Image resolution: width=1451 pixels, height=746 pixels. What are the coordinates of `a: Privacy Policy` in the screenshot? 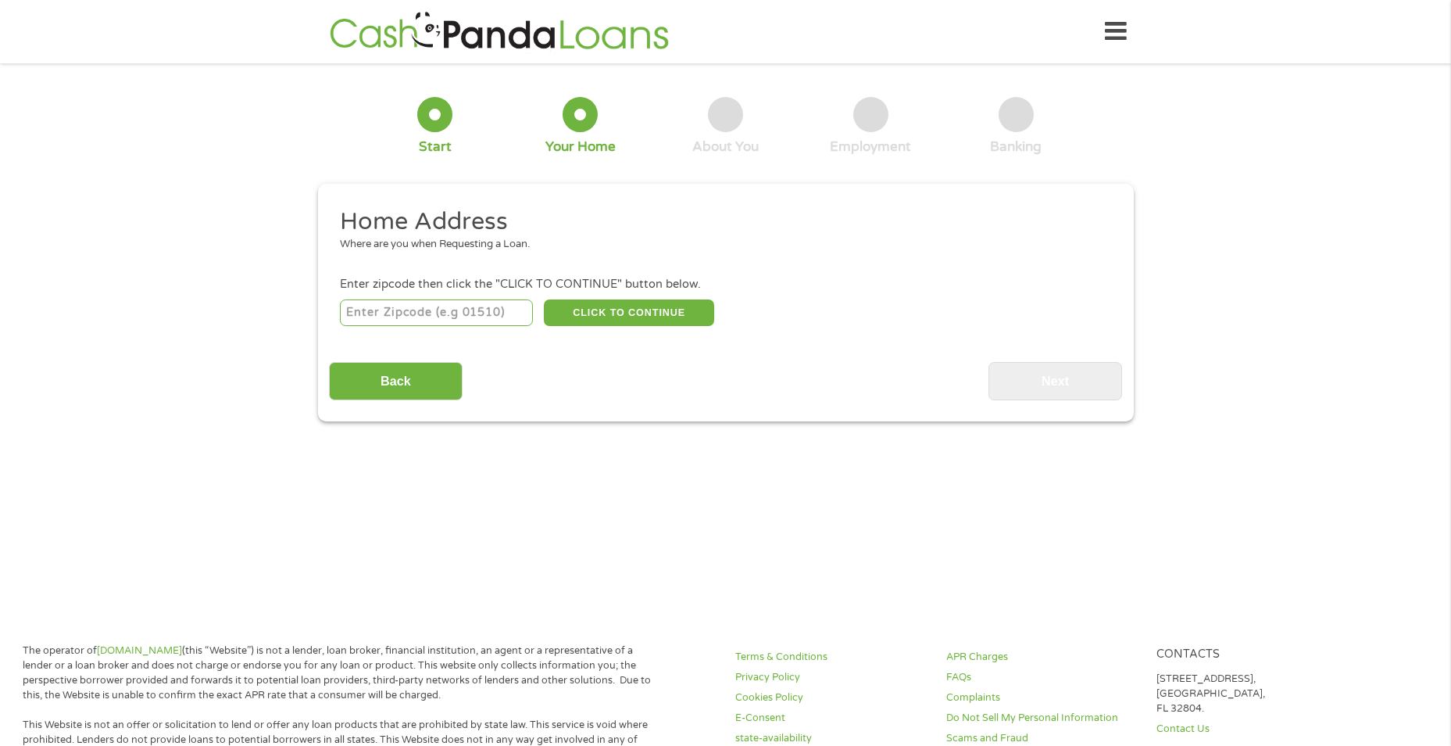 It's located at (832, 677).